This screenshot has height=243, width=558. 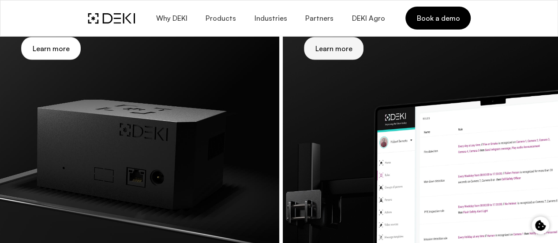 I want to click on a: Partners, so click(x=319, y=18).